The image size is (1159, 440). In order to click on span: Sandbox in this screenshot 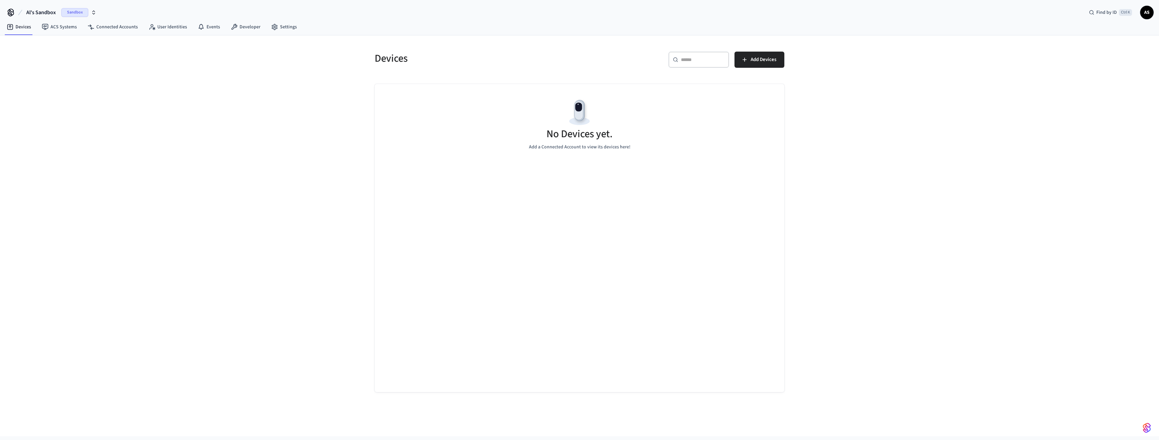, I will do `click(75, 12)`.